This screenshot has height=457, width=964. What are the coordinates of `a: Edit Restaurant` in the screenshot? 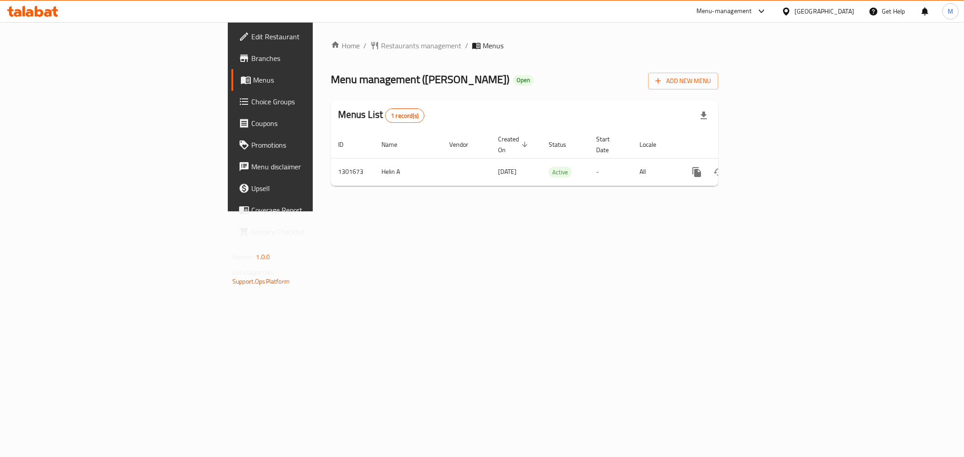 It's located at (310, 37).